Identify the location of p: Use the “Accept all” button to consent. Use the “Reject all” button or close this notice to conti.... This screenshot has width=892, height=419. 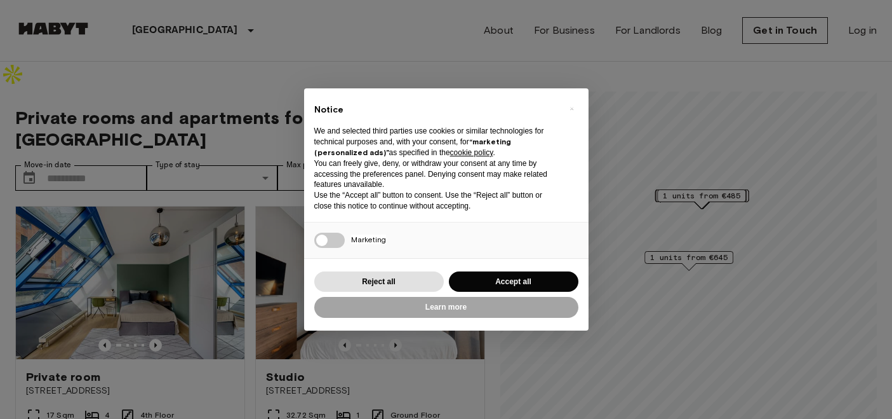
(436, 201).